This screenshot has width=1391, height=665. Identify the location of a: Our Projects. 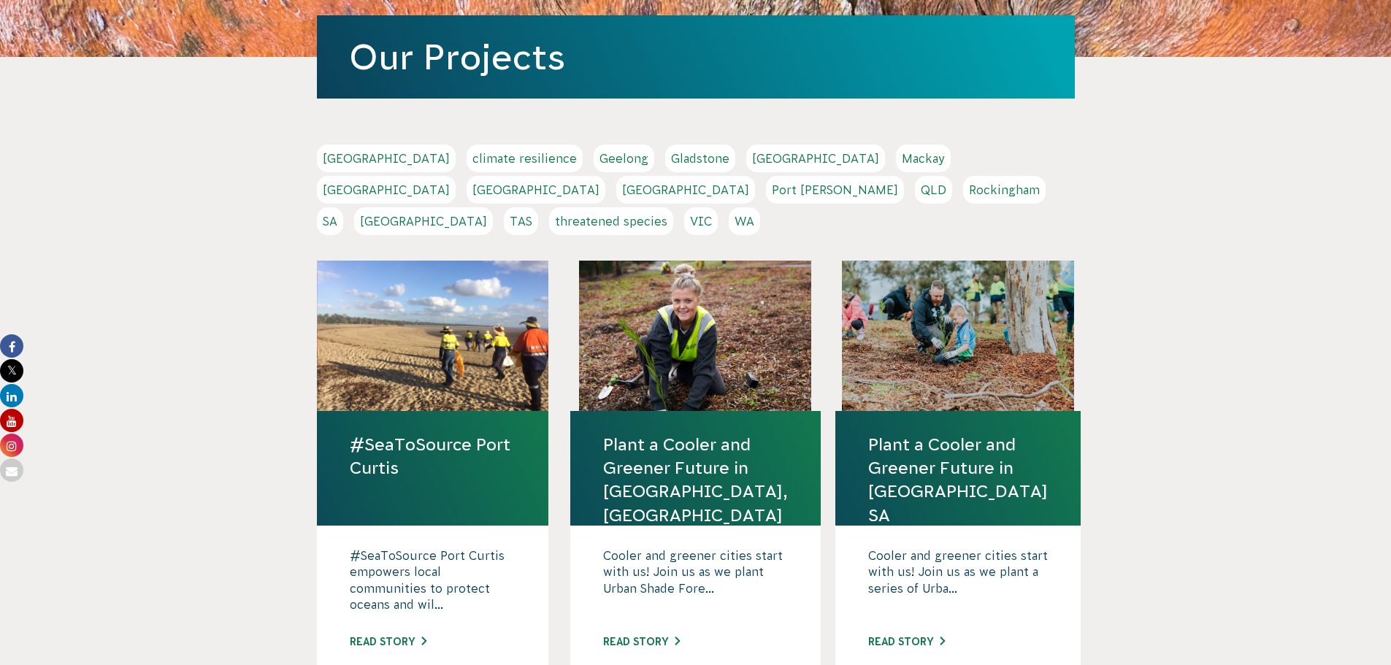
(457, 57).